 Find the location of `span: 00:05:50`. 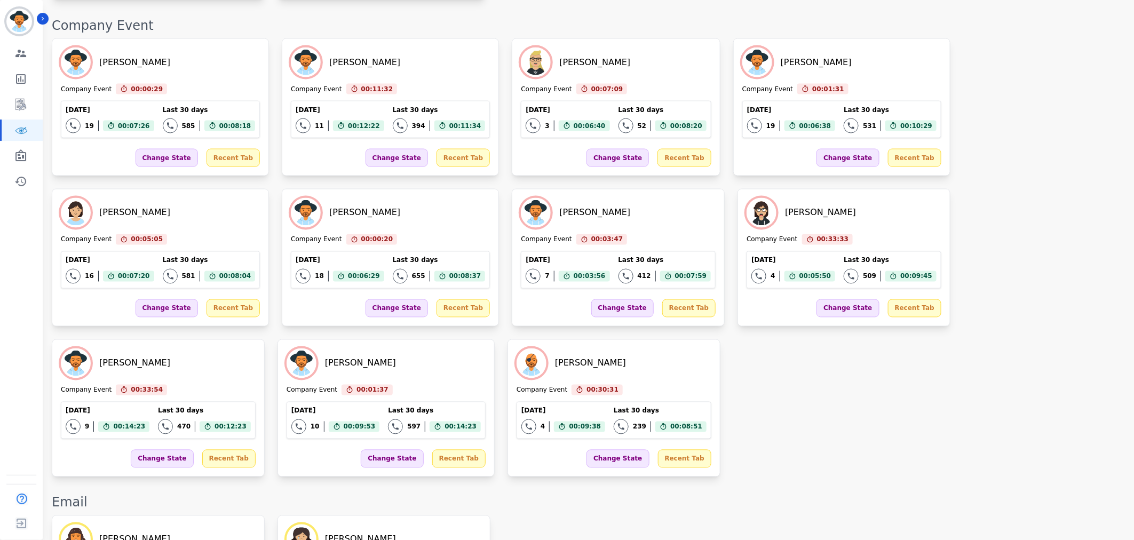

span: 00:05:50 is located at coordinates (815, 276).